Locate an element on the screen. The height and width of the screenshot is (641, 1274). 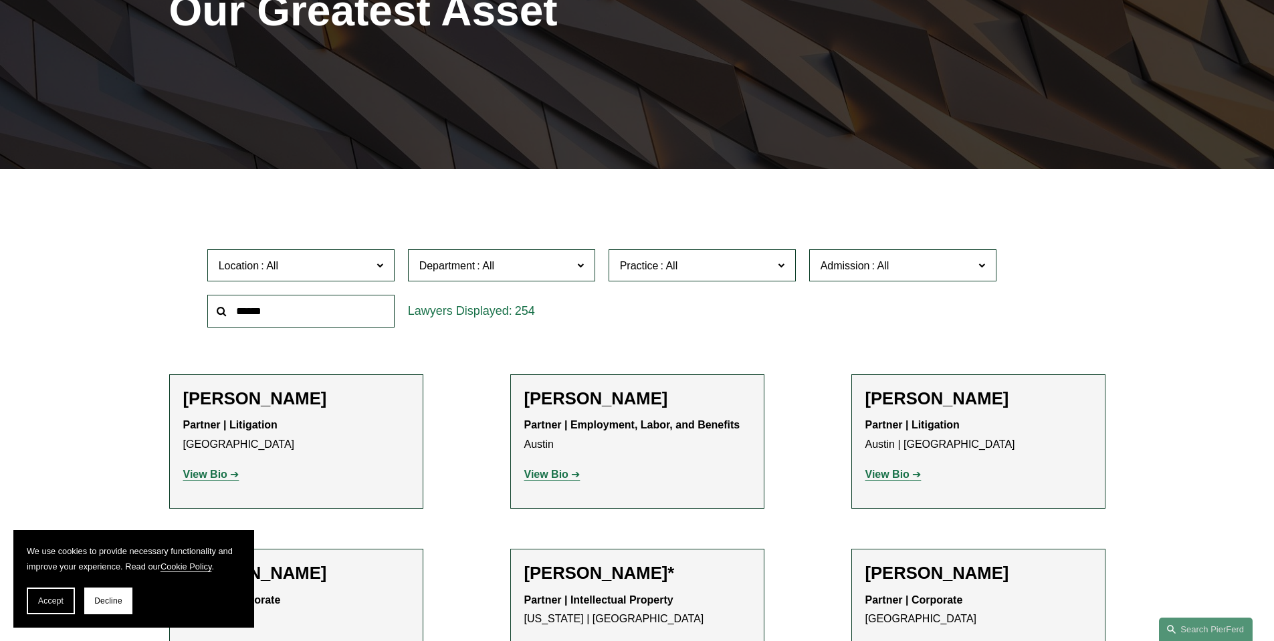
span: Department is located at coordinates (448, 266).